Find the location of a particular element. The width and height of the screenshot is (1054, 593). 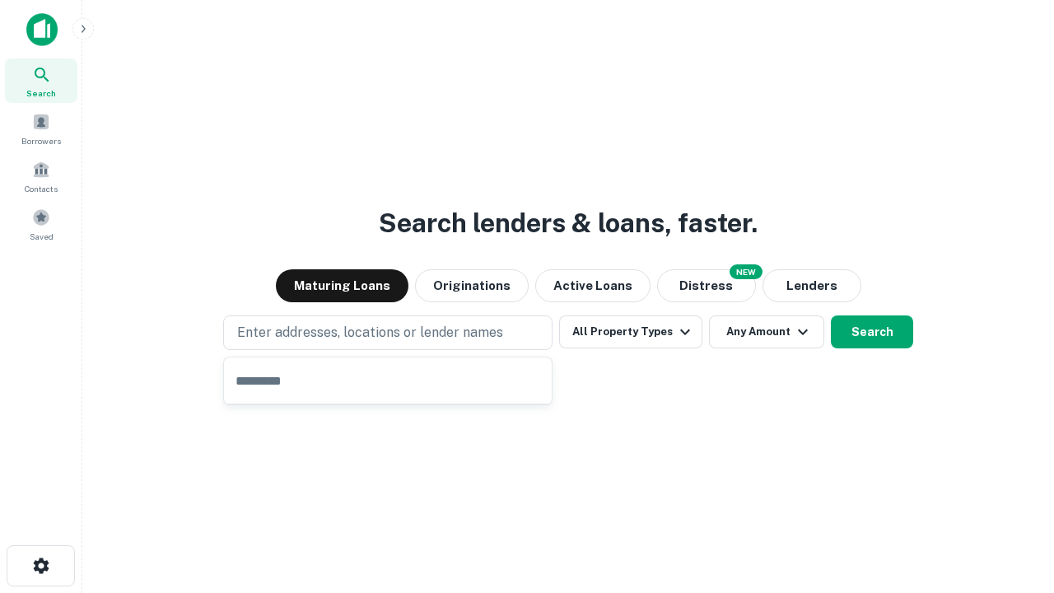

h3: Search lenders & loans, faster. is located at coordinates (568, 223).